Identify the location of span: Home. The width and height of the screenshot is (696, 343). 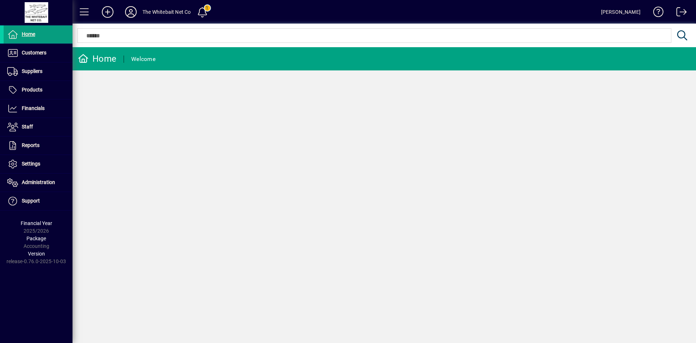
(28, 34).